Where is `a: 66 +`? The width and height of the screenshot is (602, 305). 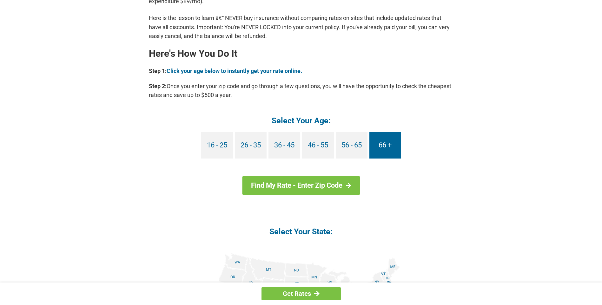
a: 66 + is located at coordinates (385, 145).